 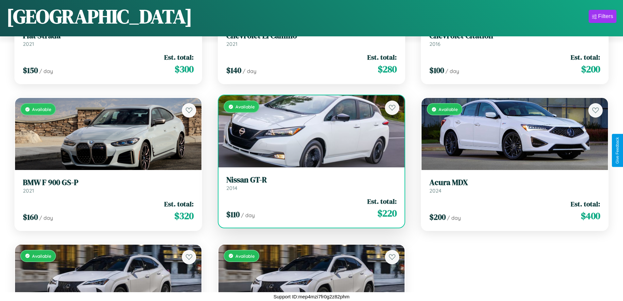 I want to click on div: Filters, so click(x=606, y=16).